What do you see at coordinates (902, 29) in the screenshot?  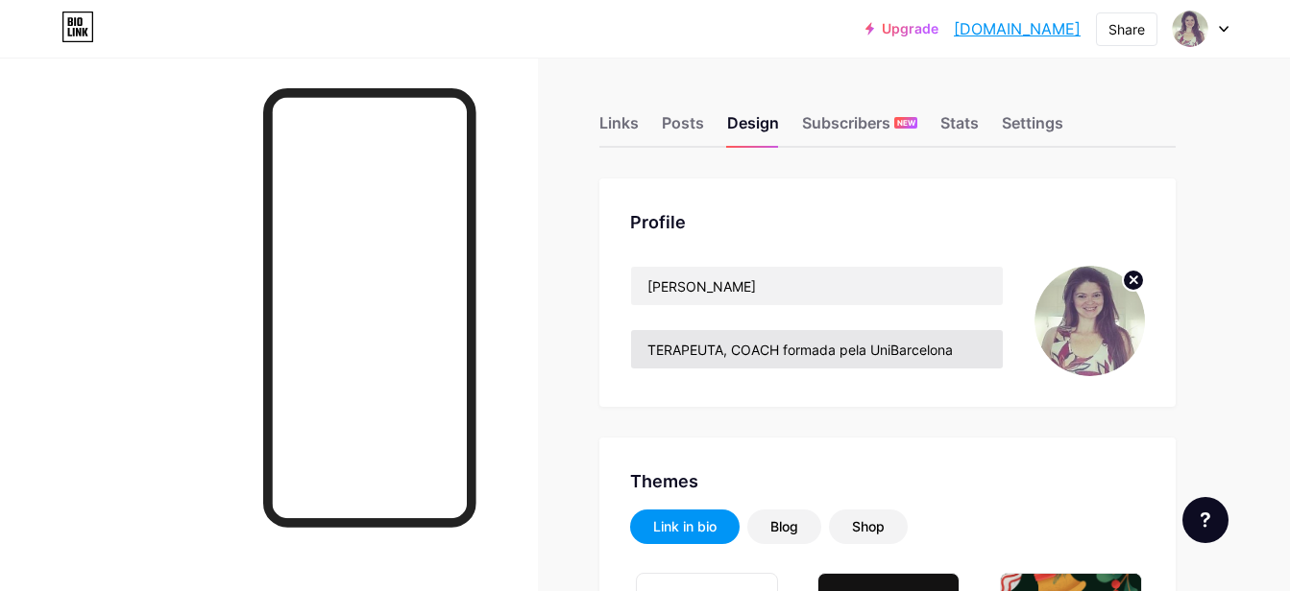 I see `a: Upgrade` at bounding box center [902, 29].